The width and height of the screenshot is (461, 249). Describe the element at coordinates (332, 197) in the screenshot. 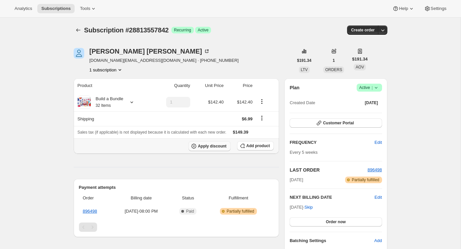

I see `h2: NEXT BILLING DATE` at that location.